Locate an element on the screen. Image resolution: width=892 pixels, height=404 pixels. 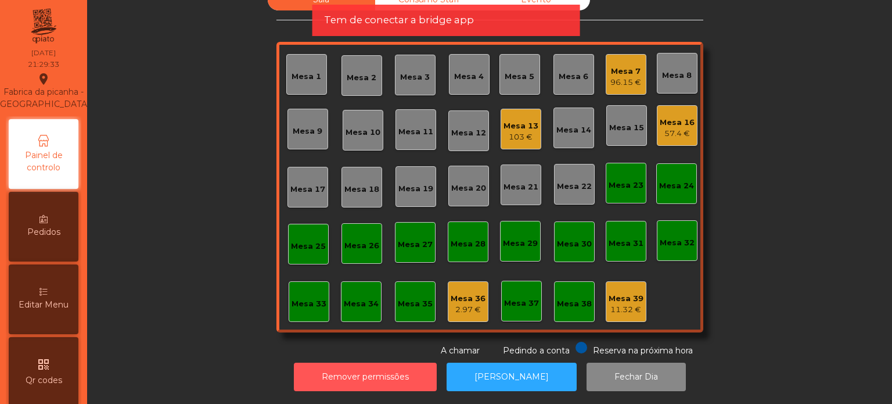
span: Pedidos is located at coordinates (44, 232).